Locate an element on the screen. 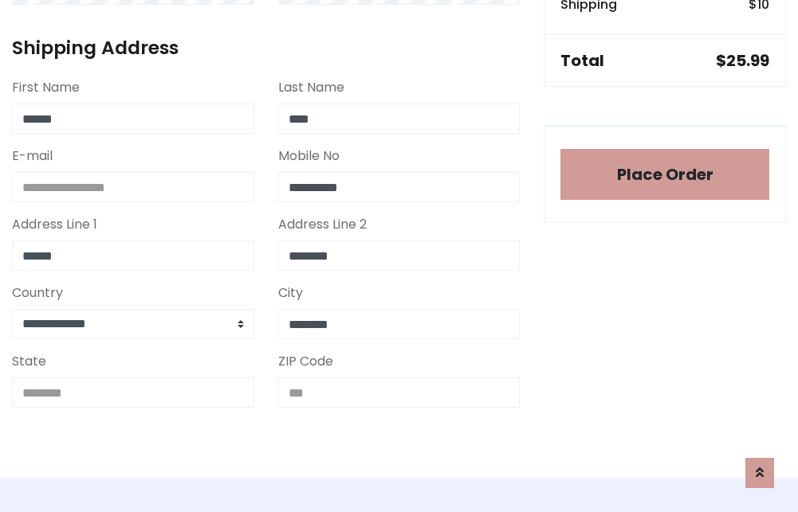 The image size is (798, 512). label: Address Line 1 is located at coordinates (54, 225).